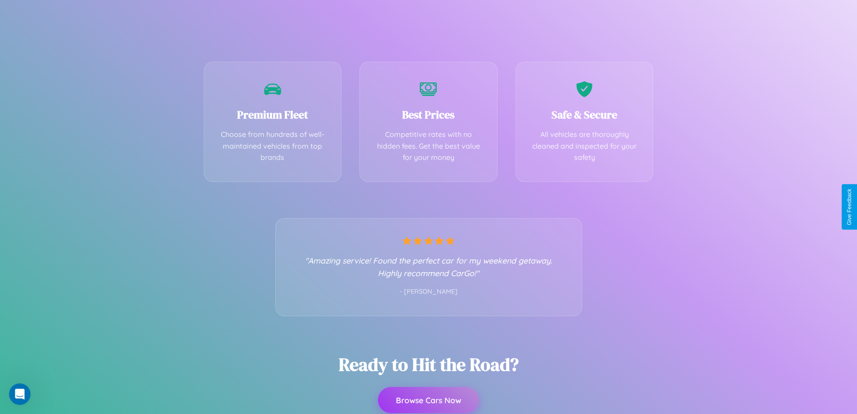 This screenshot has height=414, width=857. I want to click on h3: Safe & Secure, so click(584, 114).